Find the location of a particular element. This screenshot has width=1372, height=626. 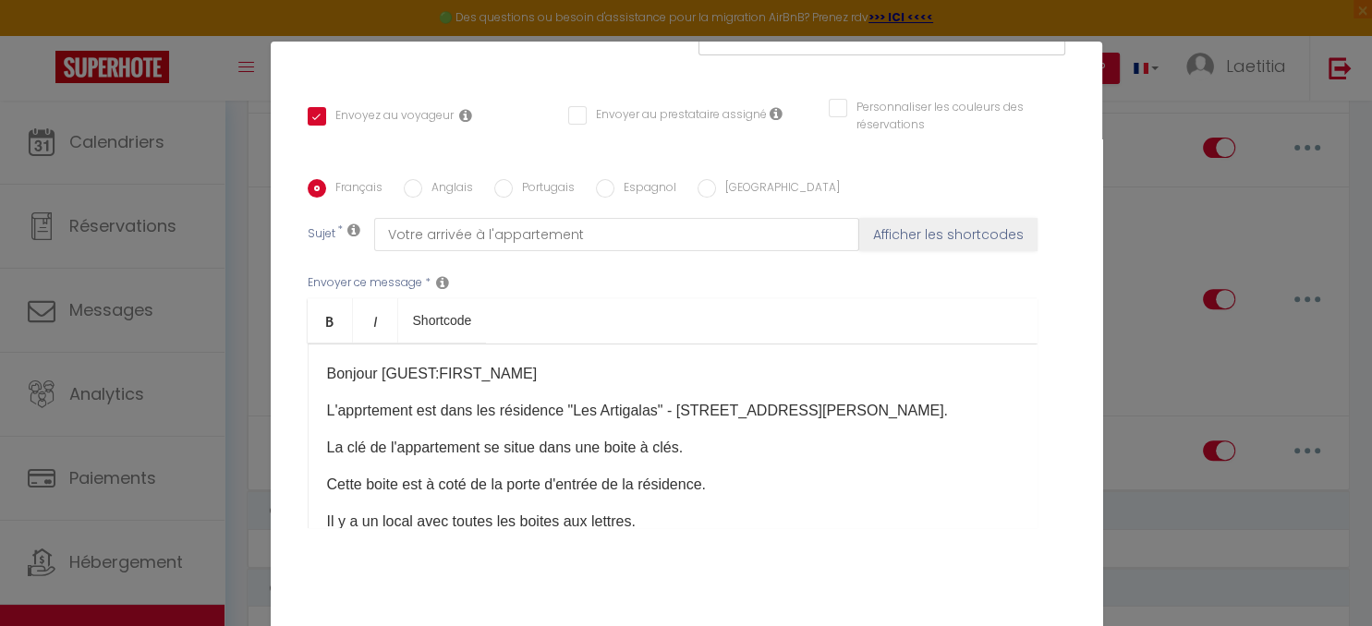

i: Message is located at coordinates (442, 283).